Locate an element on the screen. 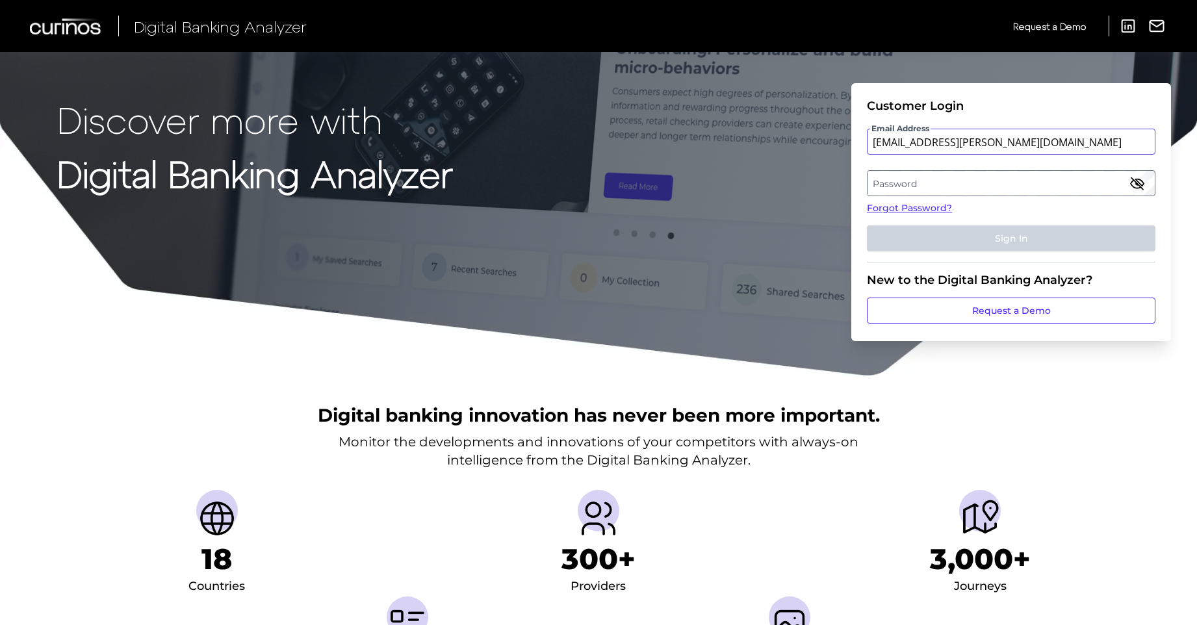  h1: 18 is located at coordinates (216, 559).